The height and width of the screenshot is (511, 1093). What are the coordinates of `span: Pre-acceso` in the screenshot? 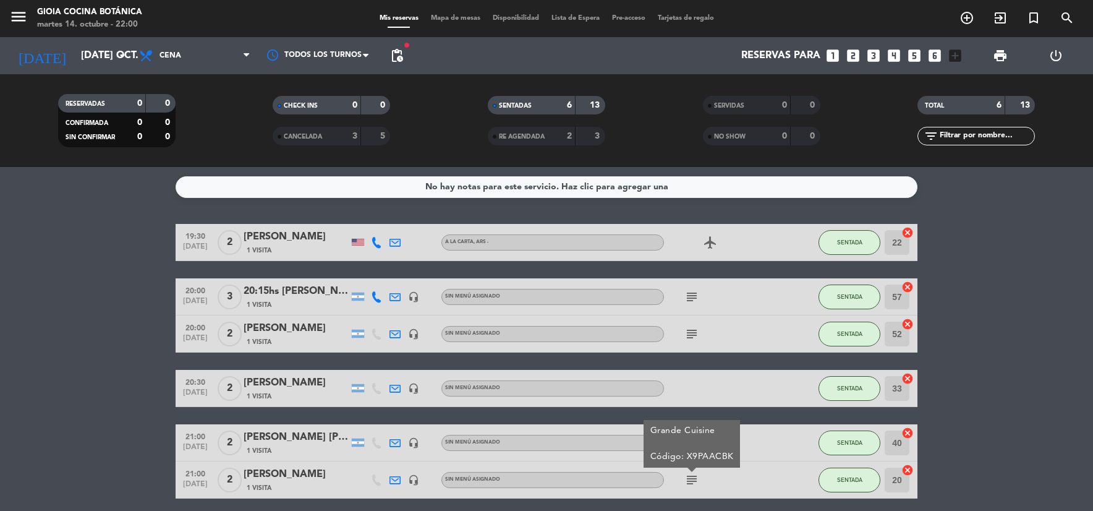 It's located at (629, 18).